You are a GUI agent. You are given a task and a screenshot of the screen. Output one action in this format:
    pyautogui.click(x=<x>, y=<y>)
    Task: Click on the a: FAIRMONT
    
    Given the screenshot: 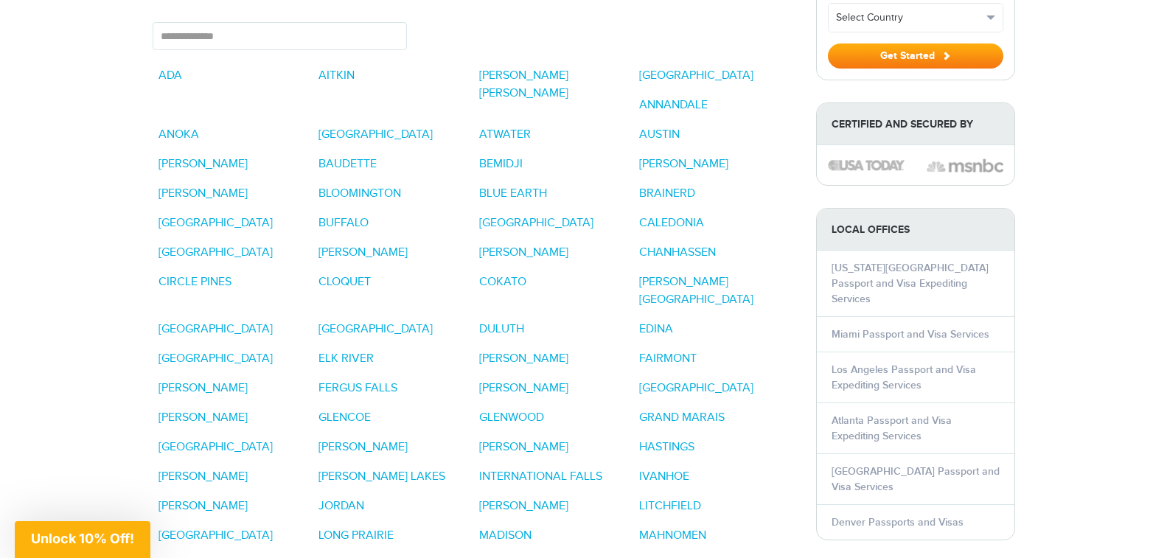 What is the action you would take?
    pyautogui.click(x=668, y=358)
    